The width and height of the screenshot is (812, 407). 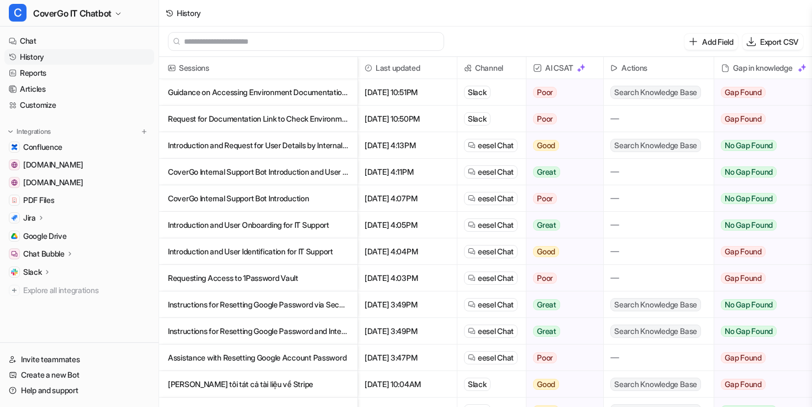 I want to click on img: Slack, so click(x=14, y=272).